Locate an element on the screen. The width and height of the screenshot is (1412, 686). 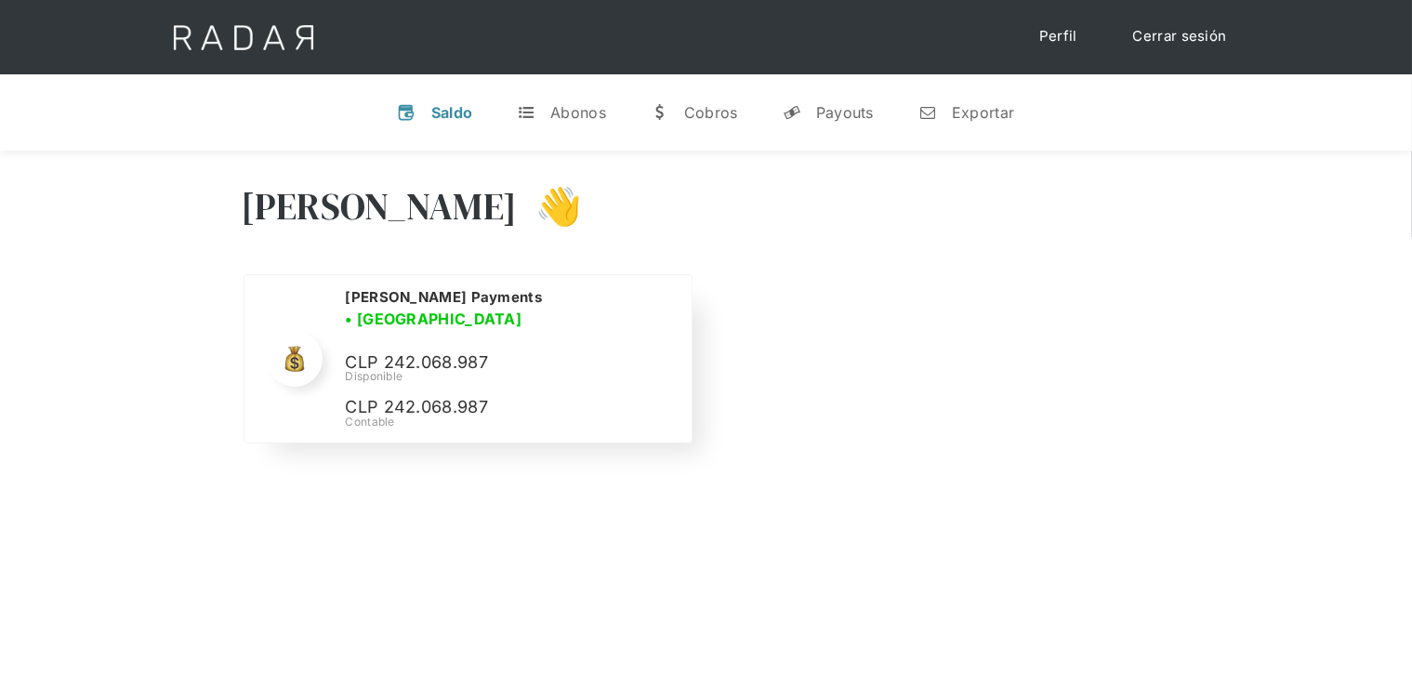
div: t is located at coordinates (526, 112).